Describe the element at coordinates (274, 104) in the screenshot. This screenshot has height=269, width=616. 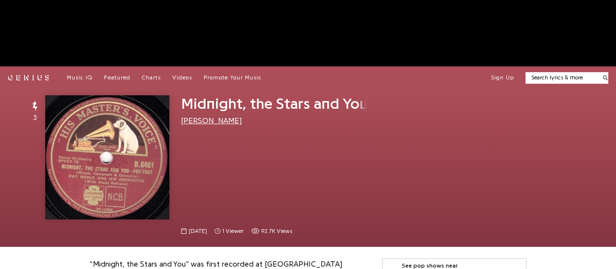
I see `span: Midnight, the Stars and You` at that location.